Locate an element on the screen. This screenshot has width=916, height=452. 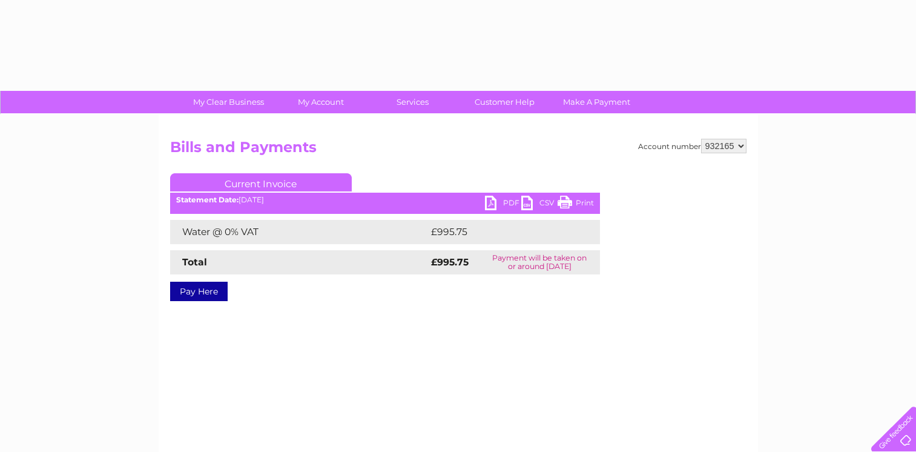
a: My Account is located at coordinates (320, 102).